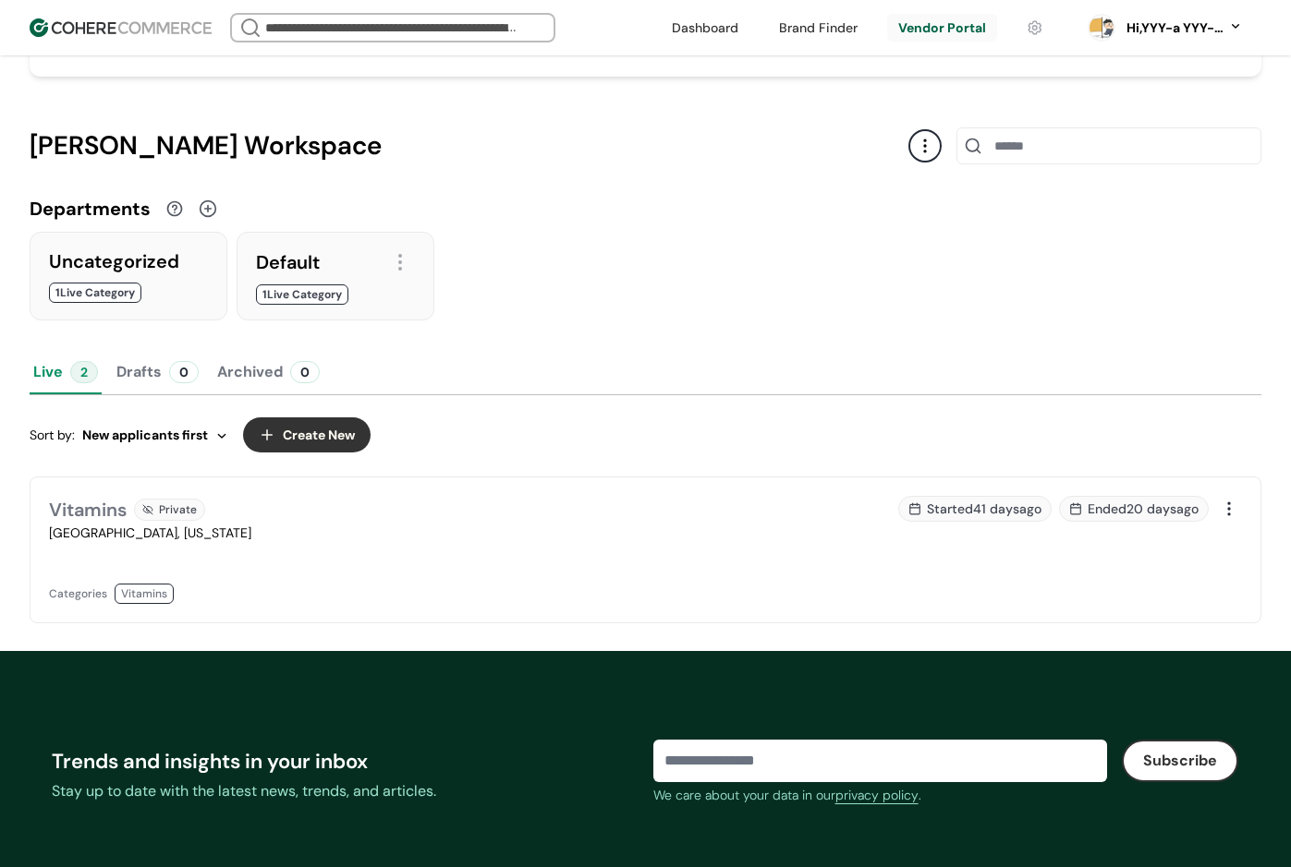 Image resolution: width=1291 pixels, height=867 pixels. Describe the element at coordinates (1180, 761) in the screenshot. I see `button: Subscribe` at that location.